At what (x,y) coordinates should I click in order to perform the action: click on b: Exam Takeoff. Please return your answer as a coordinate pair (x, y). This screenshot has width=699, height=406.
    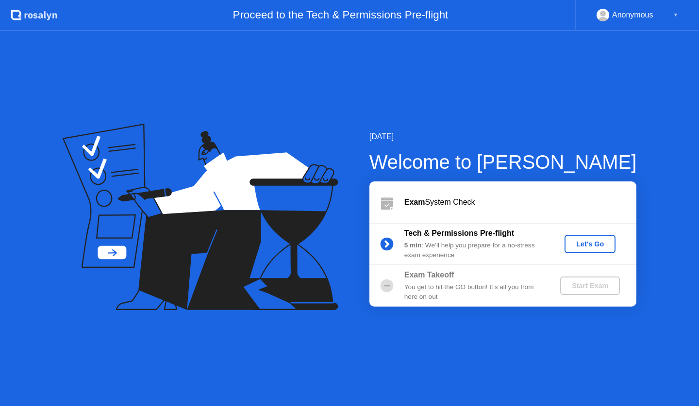
    Looking at the image, I should click on (429, 275).